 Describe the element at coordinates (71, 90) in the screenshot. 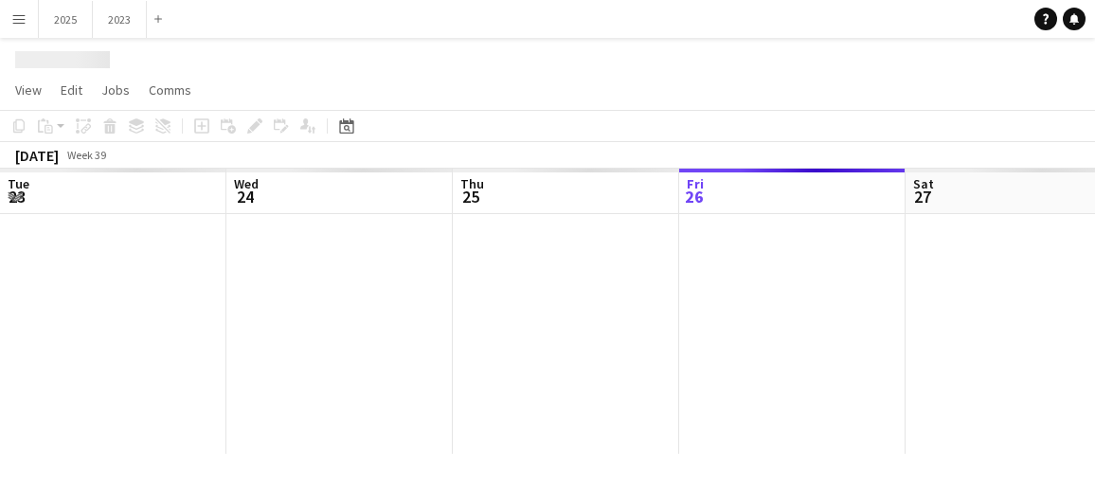

I see `span: Edit` at that location.